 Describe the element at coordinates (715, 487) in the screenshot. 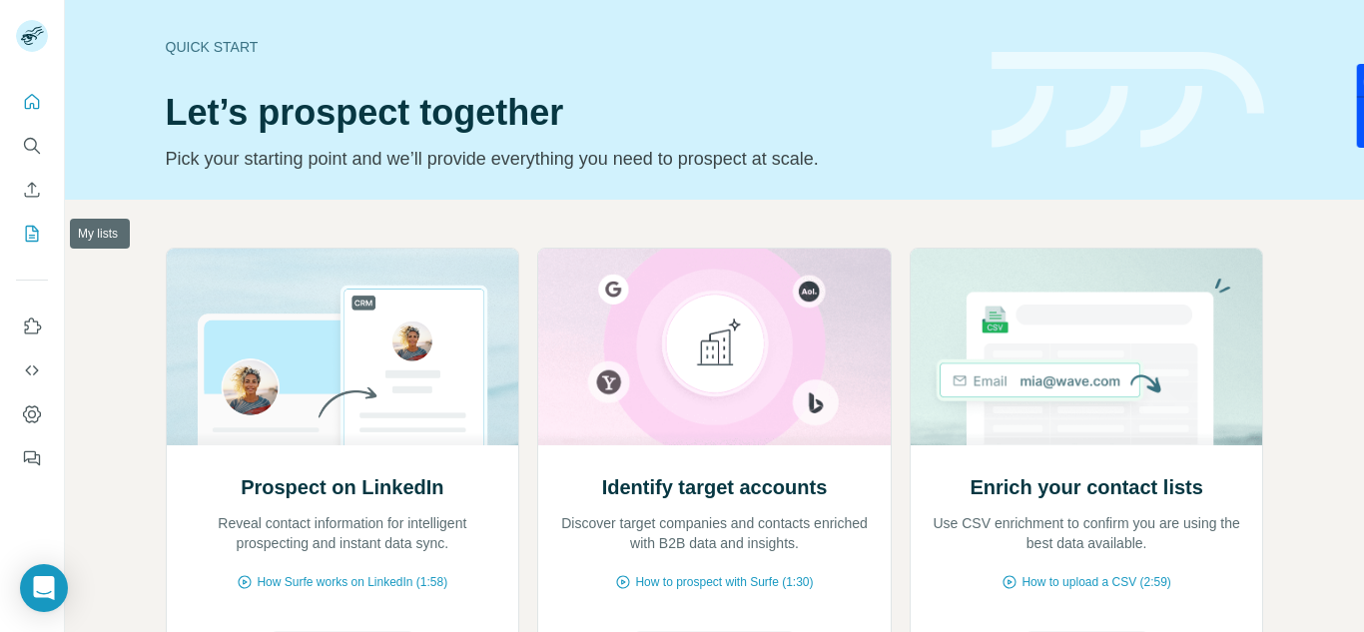

I see `h2: Identify target accounts` at that location.